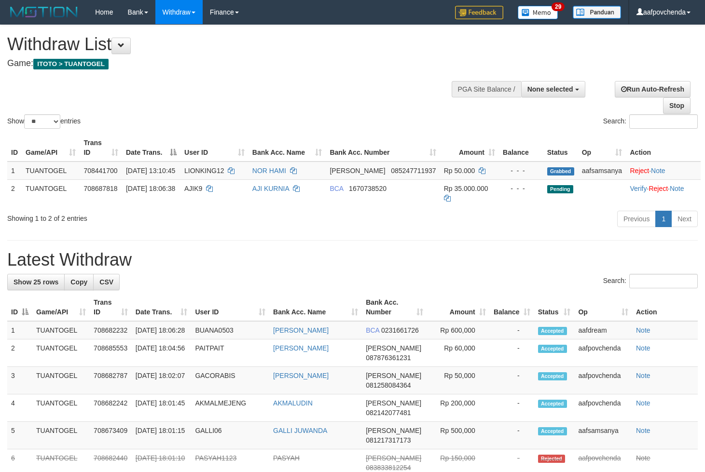 The height and width of the screenshot is (472, 705). I want to click on th: Date Trans.: activate to sort column descending, so click(151, 148).